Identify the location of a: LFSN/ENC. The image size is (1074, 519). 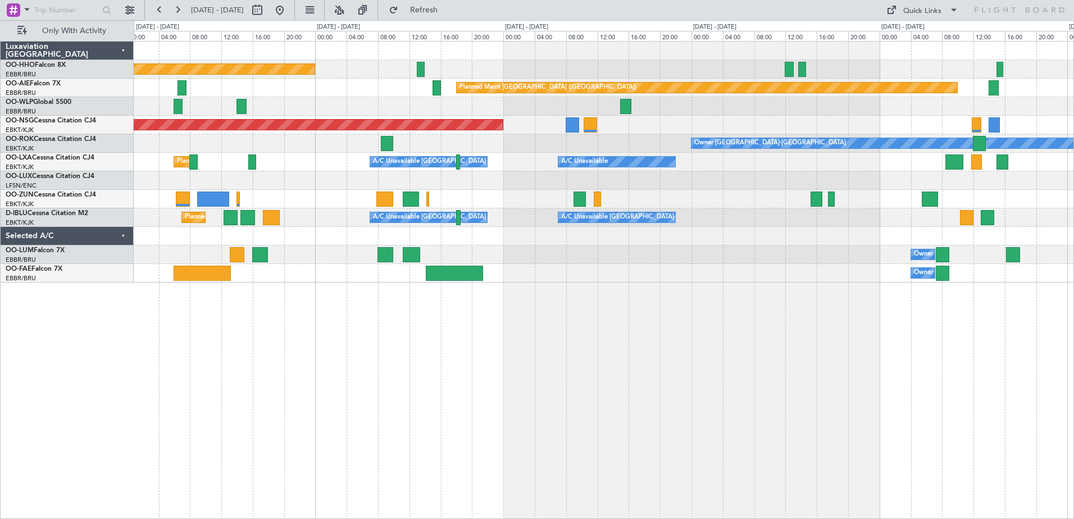
(21, 185).